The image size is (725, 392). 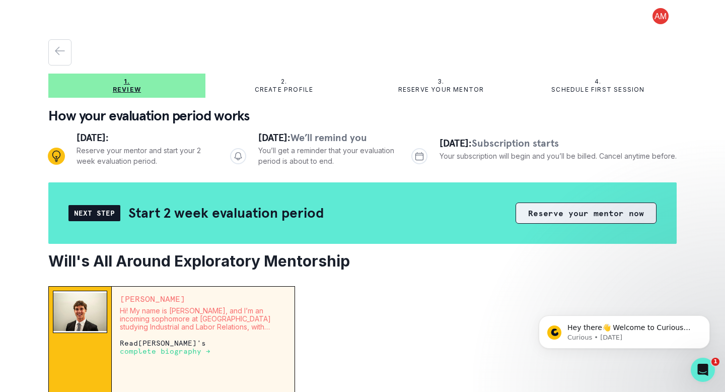 What do you see at coordinates (363, 261) in the screenshot?
I see `h2: Will's All Around Exploratory Mentorship` at bounding box center [363, 261].